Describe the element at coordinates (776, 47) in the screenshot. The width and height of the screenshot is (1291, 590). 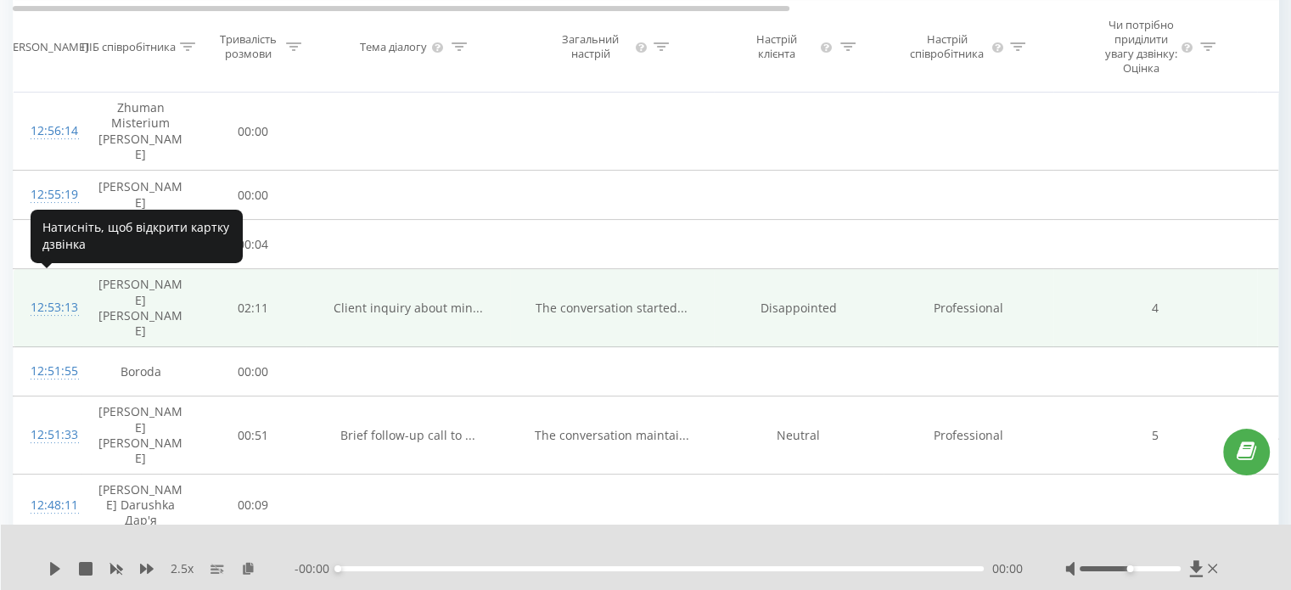
I see `div: Настрій клієнта` at that location.